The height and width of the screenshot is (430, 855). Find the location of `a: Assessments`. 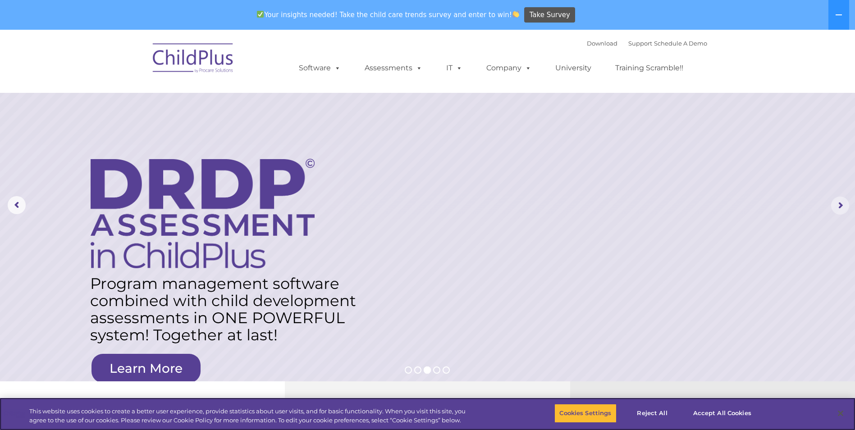

a: Assessments is located at coordinates (394, 68).